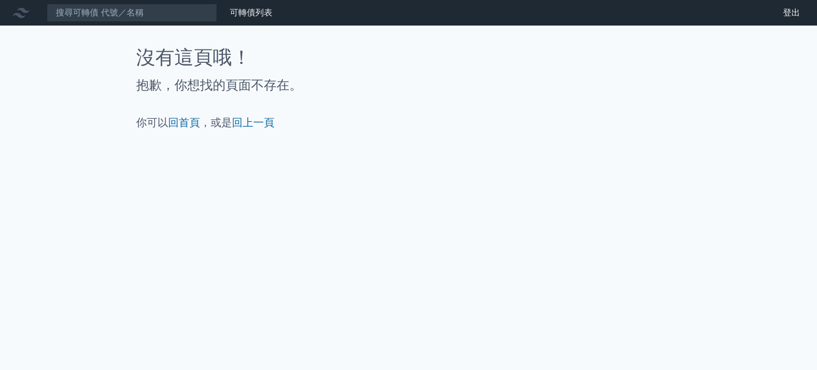 The image size is (817, 370). What do you see at coordinates (132, 13) in the screenshot?
I see `input: 搜尋可轉債 代號／名稱` at bounding box center [132, 13].